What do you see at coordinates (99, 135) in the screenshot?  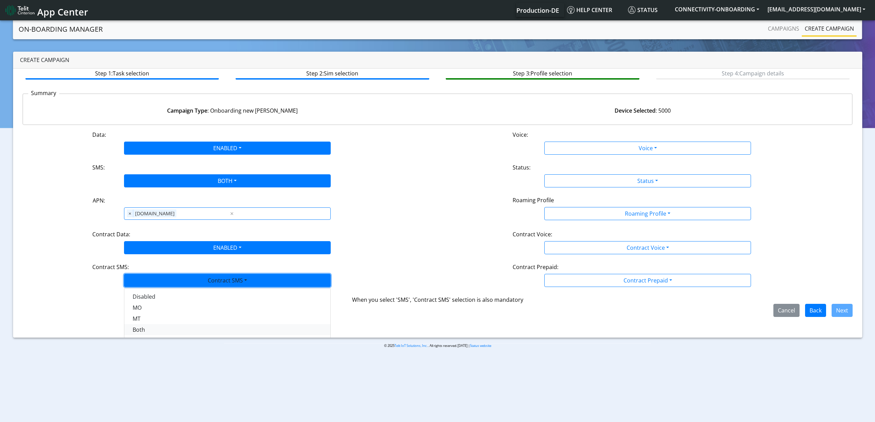 I see `label: Data:` at bounding box center [99, 135].